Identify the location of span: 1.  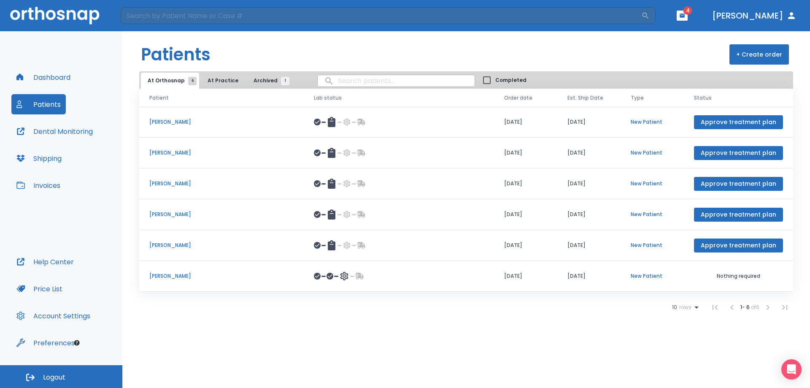
(285, 81).